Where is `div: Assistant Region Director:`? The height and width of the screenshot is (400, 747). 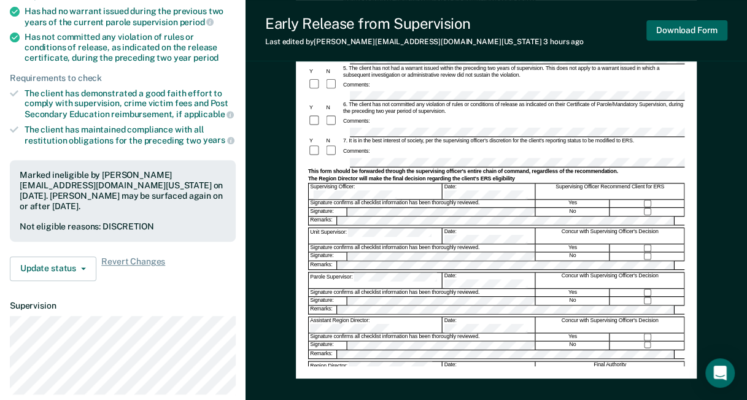
div: Assistant Region Director: is located at coordinates (375, 325).